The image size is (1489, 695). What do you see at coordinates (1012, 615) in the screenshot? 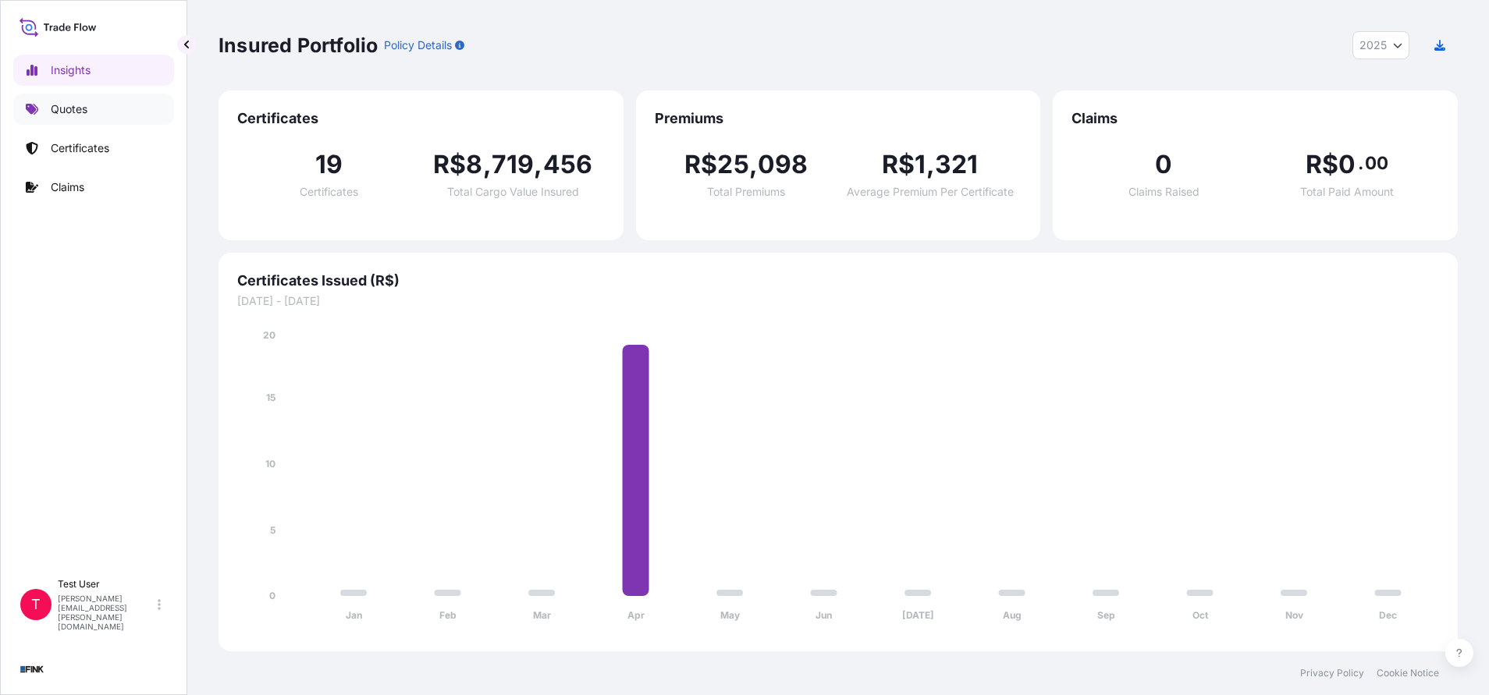
I see `tspan: Aug` at bounding box center [1012, 615].